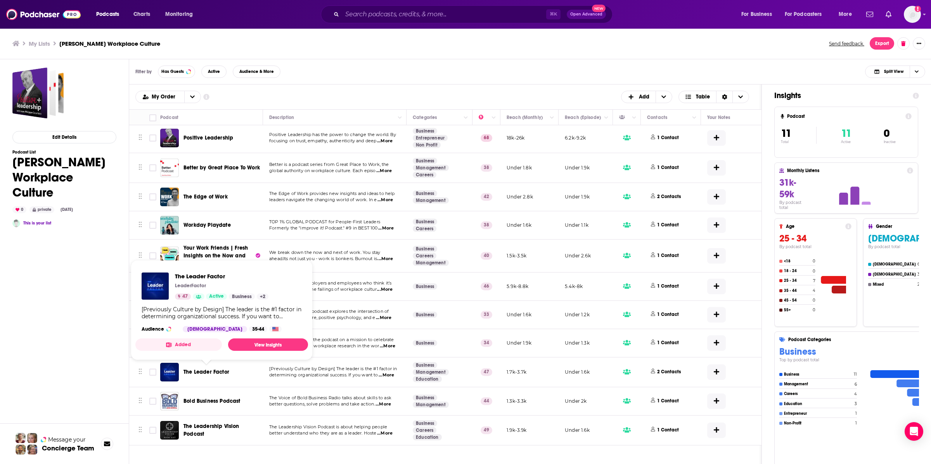  Describe the element at coordinates (798, 310) in the screenshot. I see `h4: 55+` at that location.